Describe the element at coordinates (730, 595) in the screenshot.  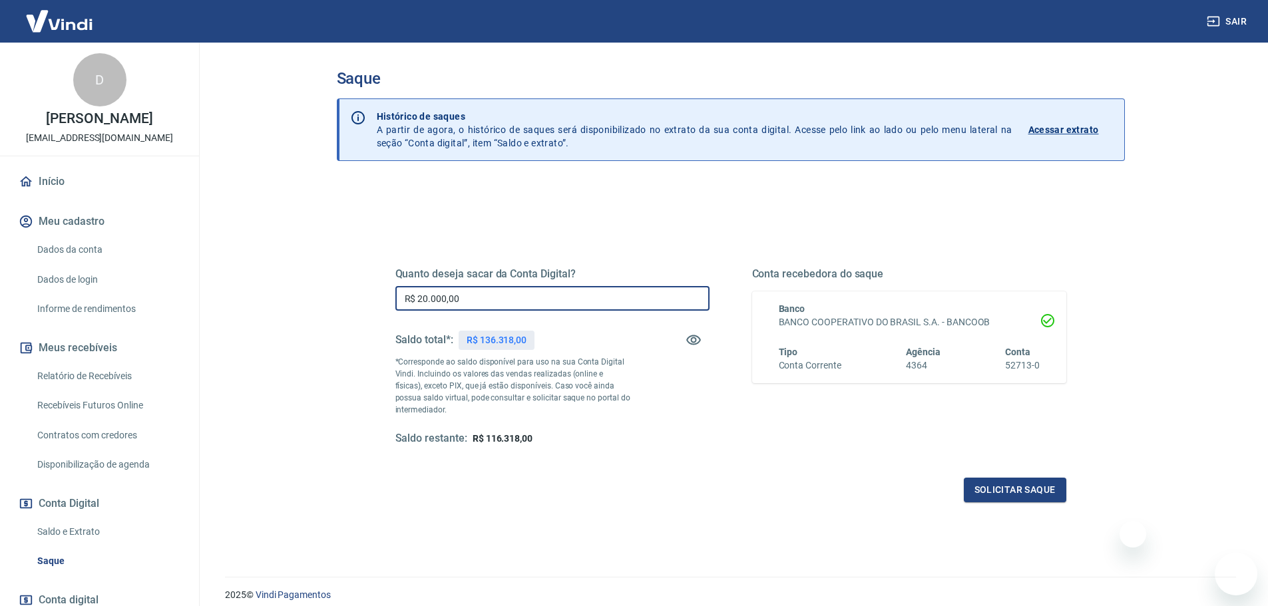
I see `p: 2025 ©` at that location.